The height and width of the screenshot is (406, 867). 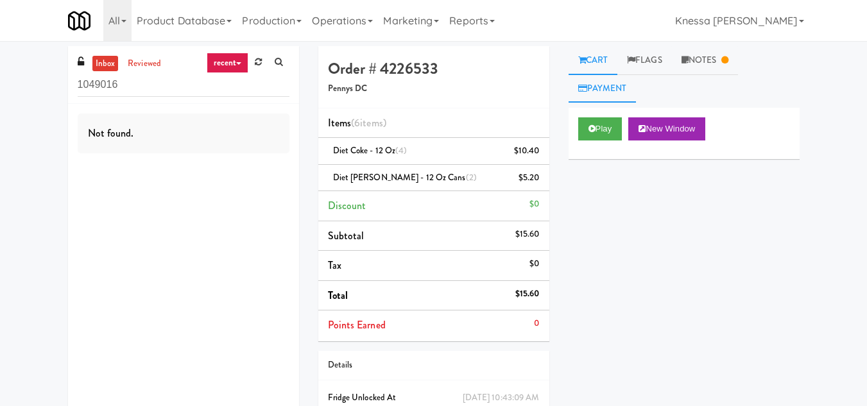 I want to click on div: Details, so click(x=434, y=365).